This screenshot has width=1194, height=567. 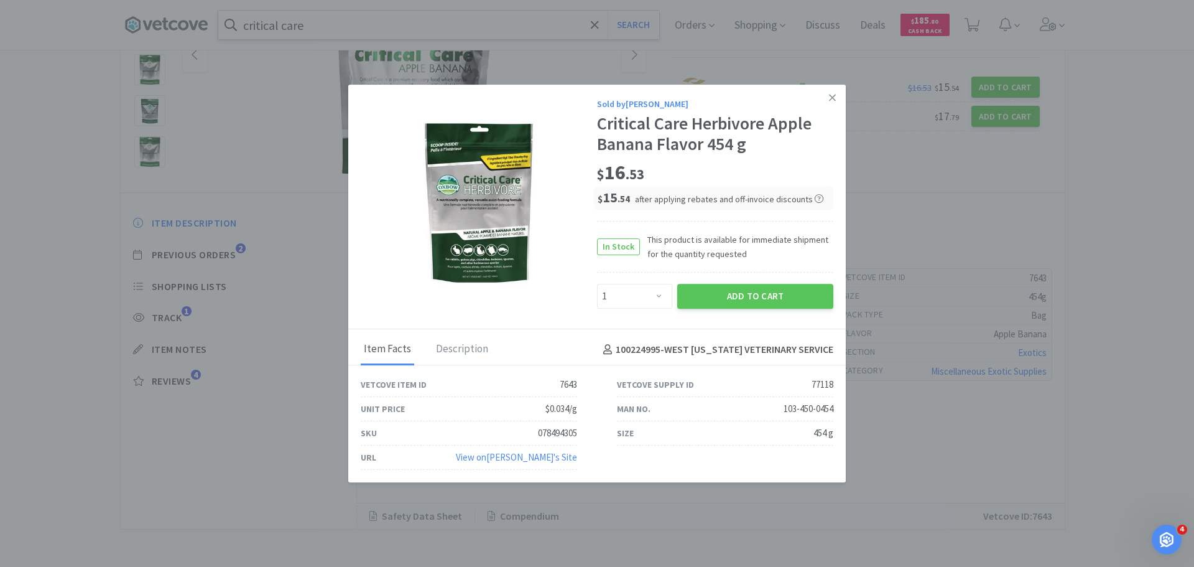 I want to click on div: SKU, so click(x=369, y=433).